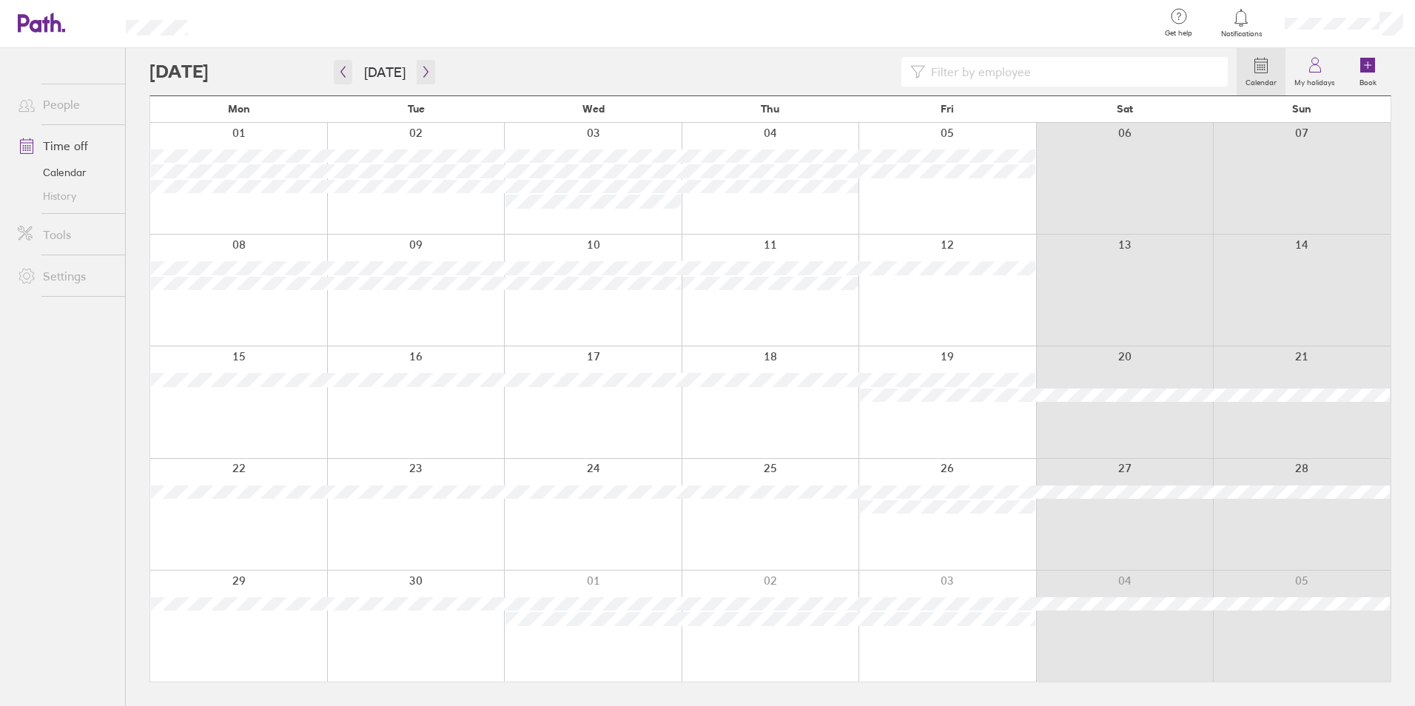 This screenshot has height=706, width=1415. I want to click on span: Tue, so click(416, 109).